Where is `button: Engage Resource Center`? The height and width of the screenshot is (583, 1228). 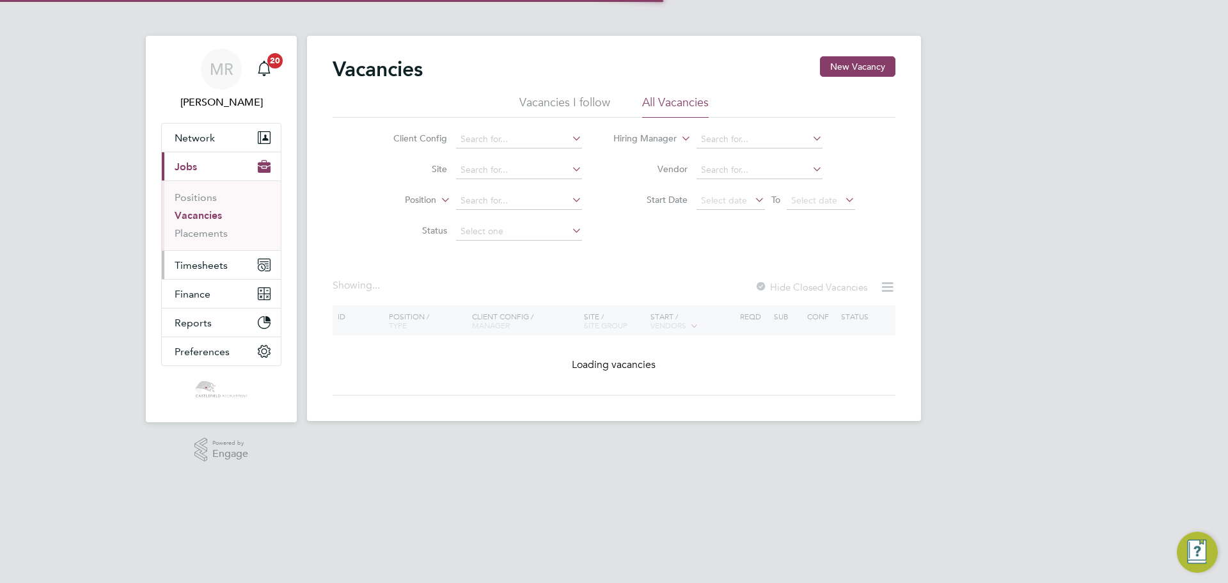 button: Engage Resource Center is located at coordinates (1198, 552).